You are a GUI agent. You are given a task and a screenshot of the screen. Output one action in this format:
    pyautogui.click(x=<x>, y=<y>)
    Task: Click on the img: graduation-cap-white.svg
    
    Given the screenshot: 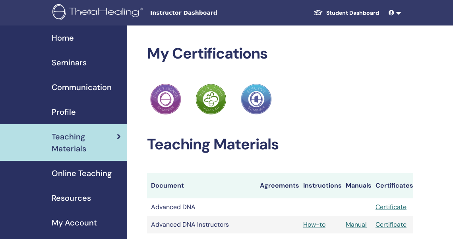 What is the action you would take?
    pyautogui.click(x=319, y=12)
    